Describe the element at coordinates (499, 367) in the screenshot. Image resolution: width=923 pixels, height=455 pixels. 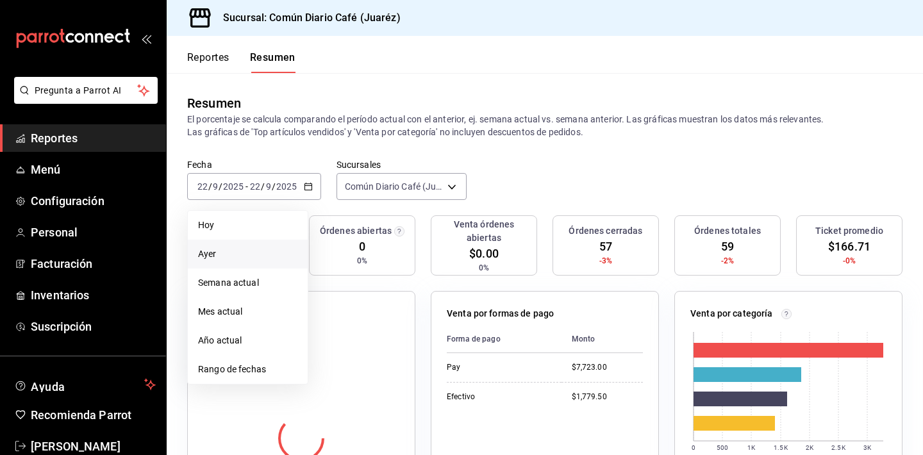
I see `div: Pay` at that location.